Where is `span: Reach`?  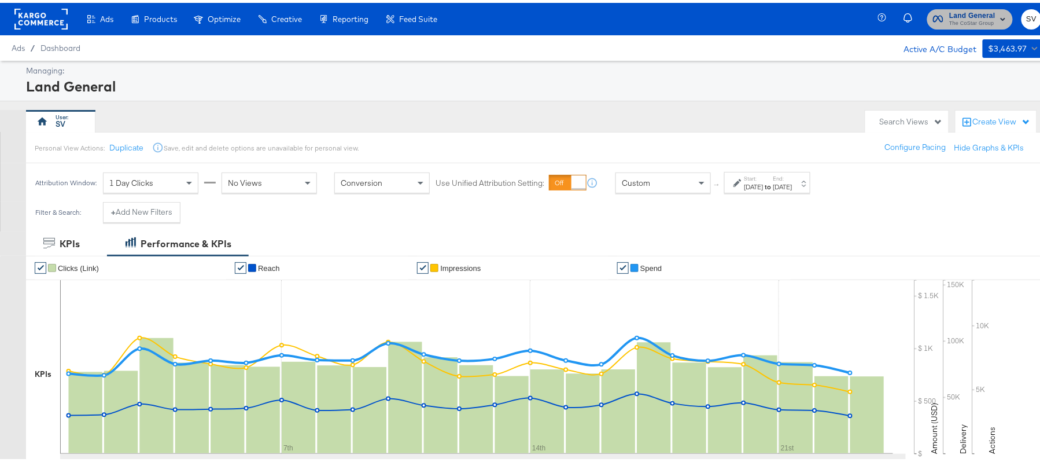
span: Reach is located at coordinates (269, 265).